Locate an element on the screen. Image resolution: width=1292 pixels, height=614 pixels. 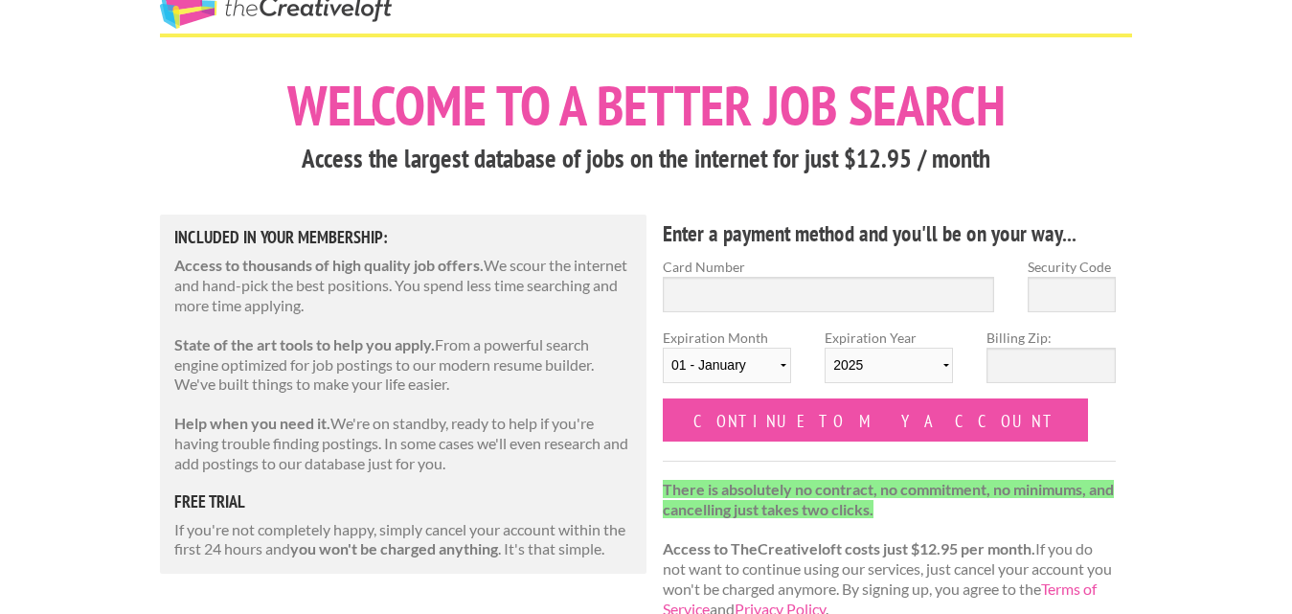
h5: free trial is located at coordinates (403, 502).